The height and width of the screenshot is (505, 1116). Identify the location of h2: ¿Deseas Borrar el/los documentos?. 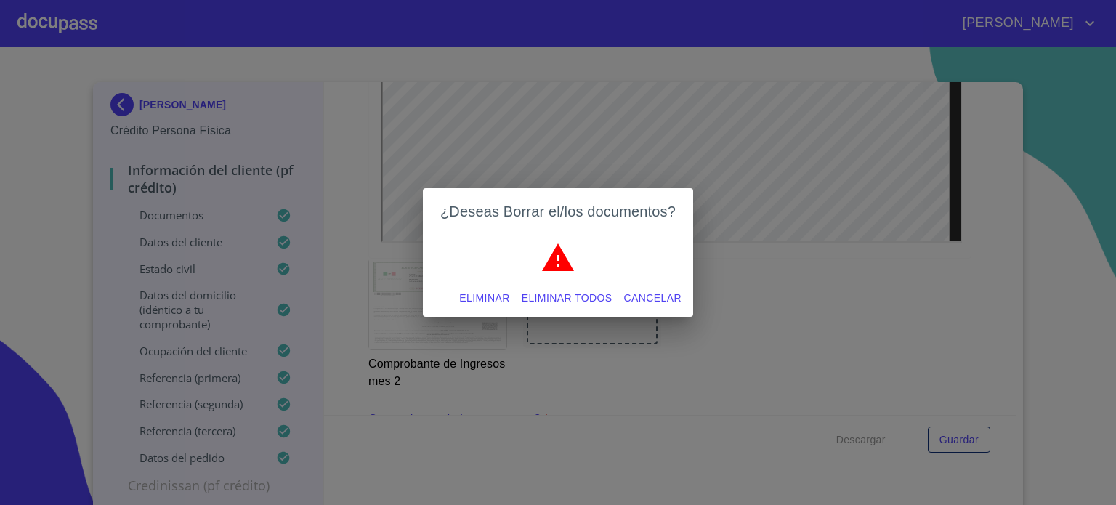
(558, 211).